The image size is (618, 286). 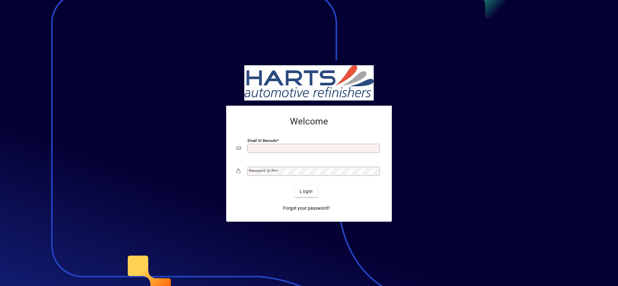 I want to click on mat-label: Password or Pin, so click(x=263, y=171).